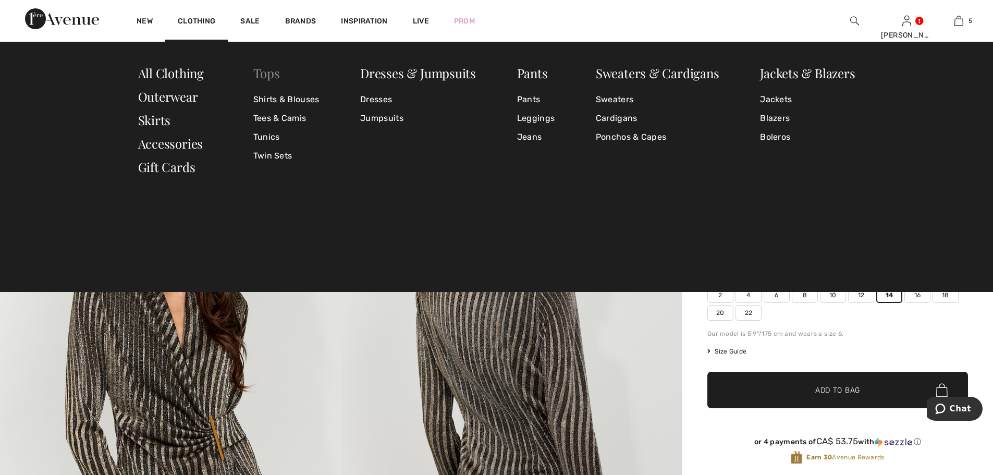 The width and height of the screenshot is (993, 475). What do you see at coordinates (301, 22) in the screenshot?
I see `a: Brands` at bounding box center [301, 22].